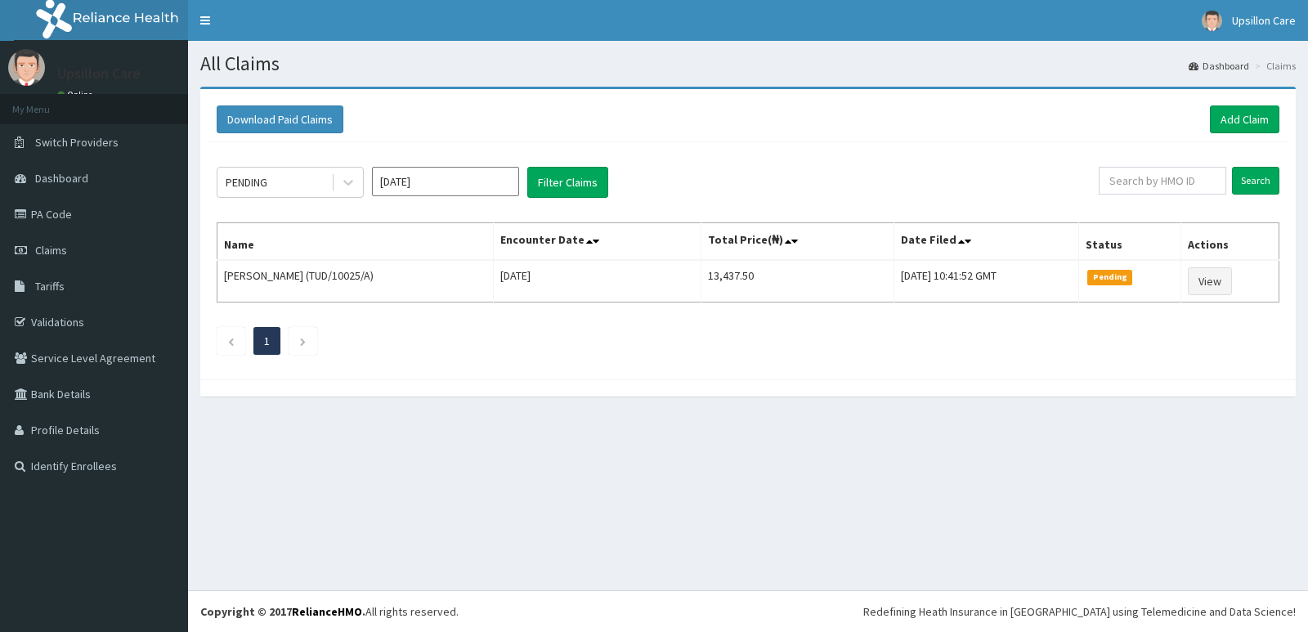 The height and width of the screenshot is (632, 1308). What do you see at coordinates (77, 95) in the screenshot?
I see `a: Online` at bounding box center [77, 95].